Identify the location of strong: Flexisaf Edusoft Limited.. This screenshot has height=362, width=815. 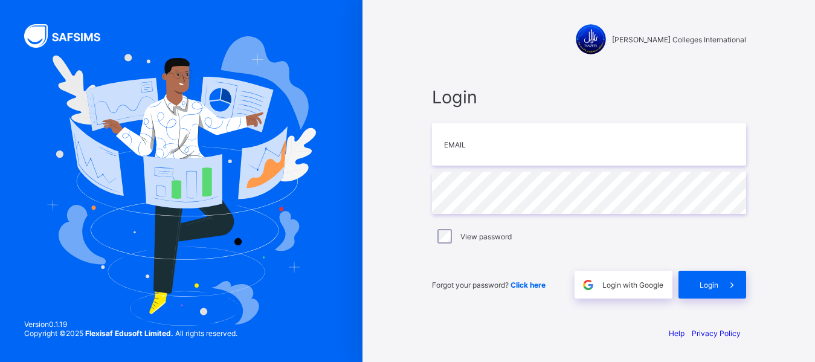
(129, 333).